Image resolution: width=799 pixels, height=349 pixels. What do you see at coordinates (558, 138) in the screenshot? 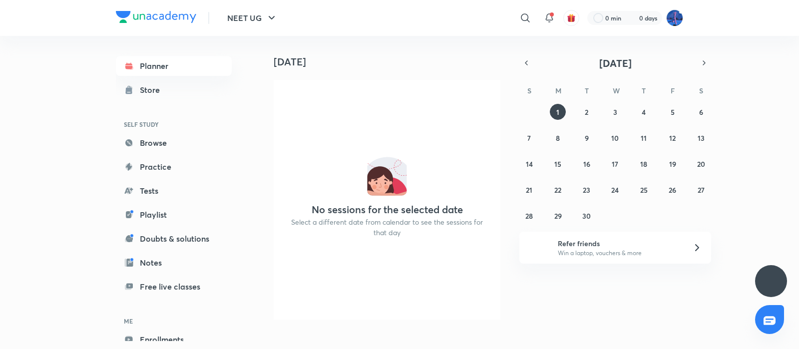
I see `button: September 8, 2025` at bounding box center [558, 138].